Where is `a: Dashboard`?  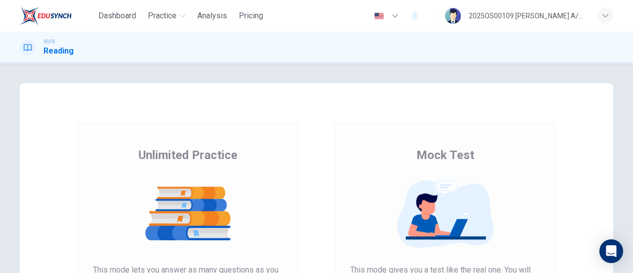
a: Dashboard is located at coordinates (117, 16).